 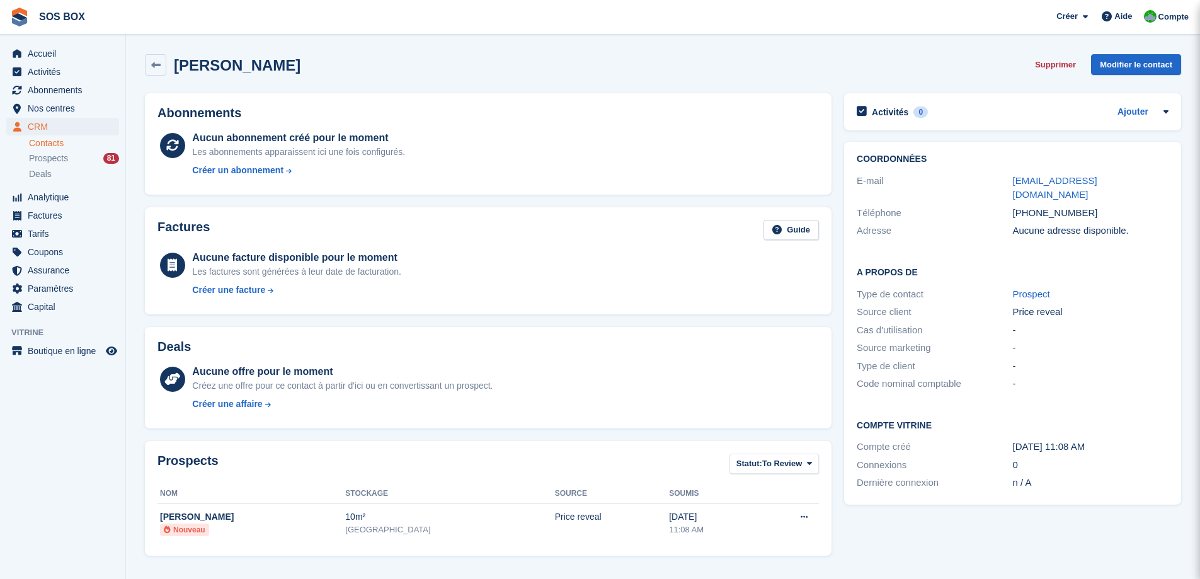 What do you see at coordinates (66, 127) in the screenshot?
I see `span: CRM` at bounding box center [66, 127].